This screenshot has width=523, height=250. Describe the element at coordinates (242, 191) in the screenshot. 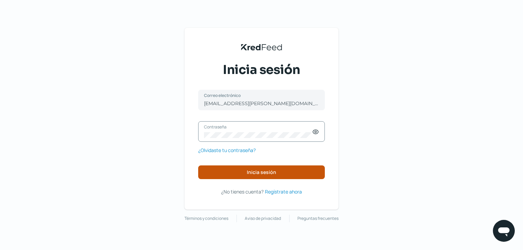

I see `span: ¿No tienes cuenta?` at that location.